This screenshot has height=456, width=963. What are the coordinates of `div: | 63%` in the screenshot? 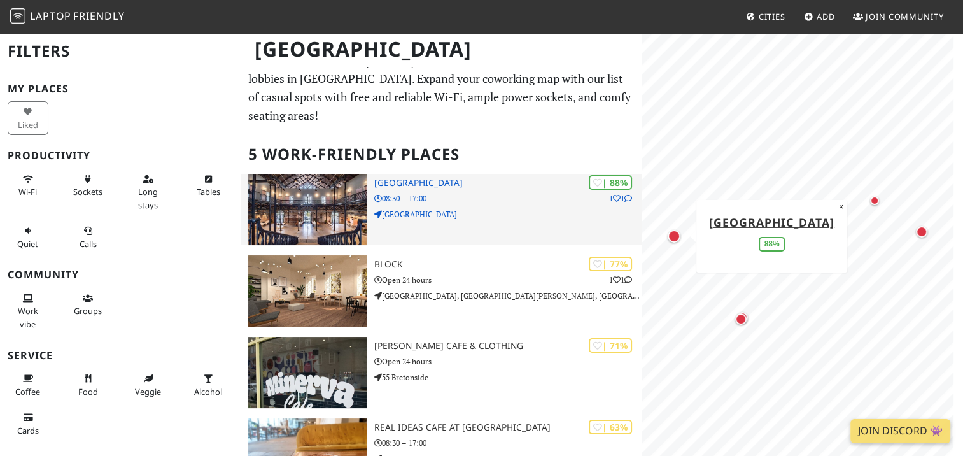 It's located at (610, 426).